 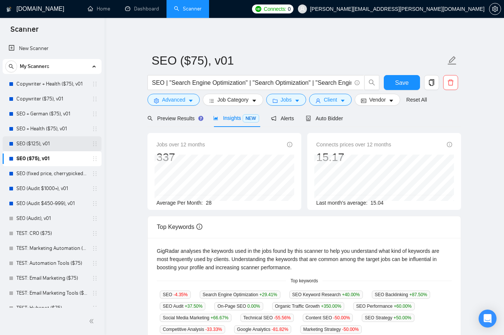 I want to click on li: New Scanner, so click(x=52, y=48).